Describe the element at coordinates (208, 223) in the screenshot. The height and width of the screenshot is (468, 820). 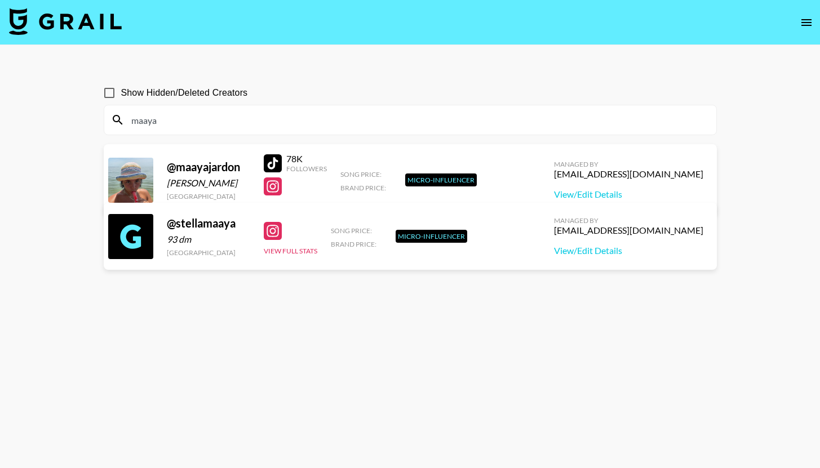
I see `div: @ stellamaaya` at that location.